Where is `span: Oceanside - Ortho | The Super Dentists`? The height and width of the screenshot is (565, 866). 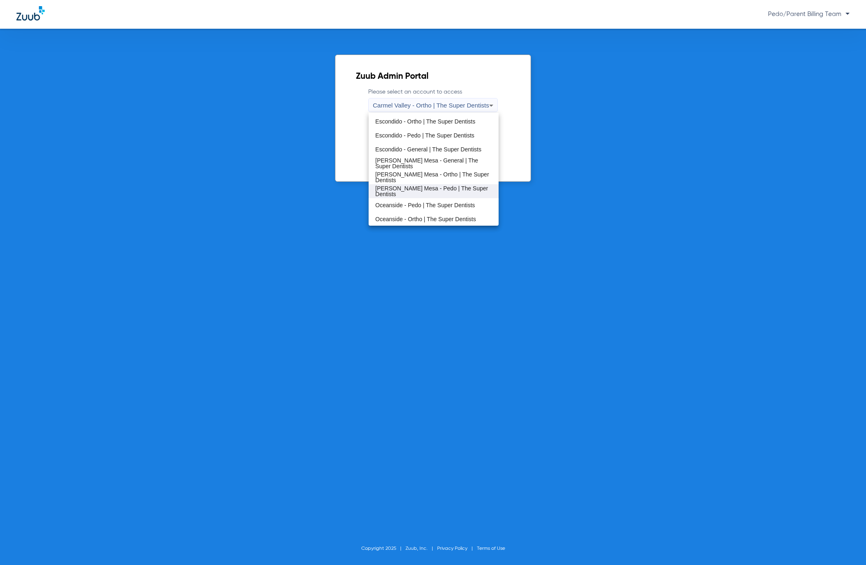 span: Oceanside - Ortho | The Super Dentists is located at coordinates (425, 219).